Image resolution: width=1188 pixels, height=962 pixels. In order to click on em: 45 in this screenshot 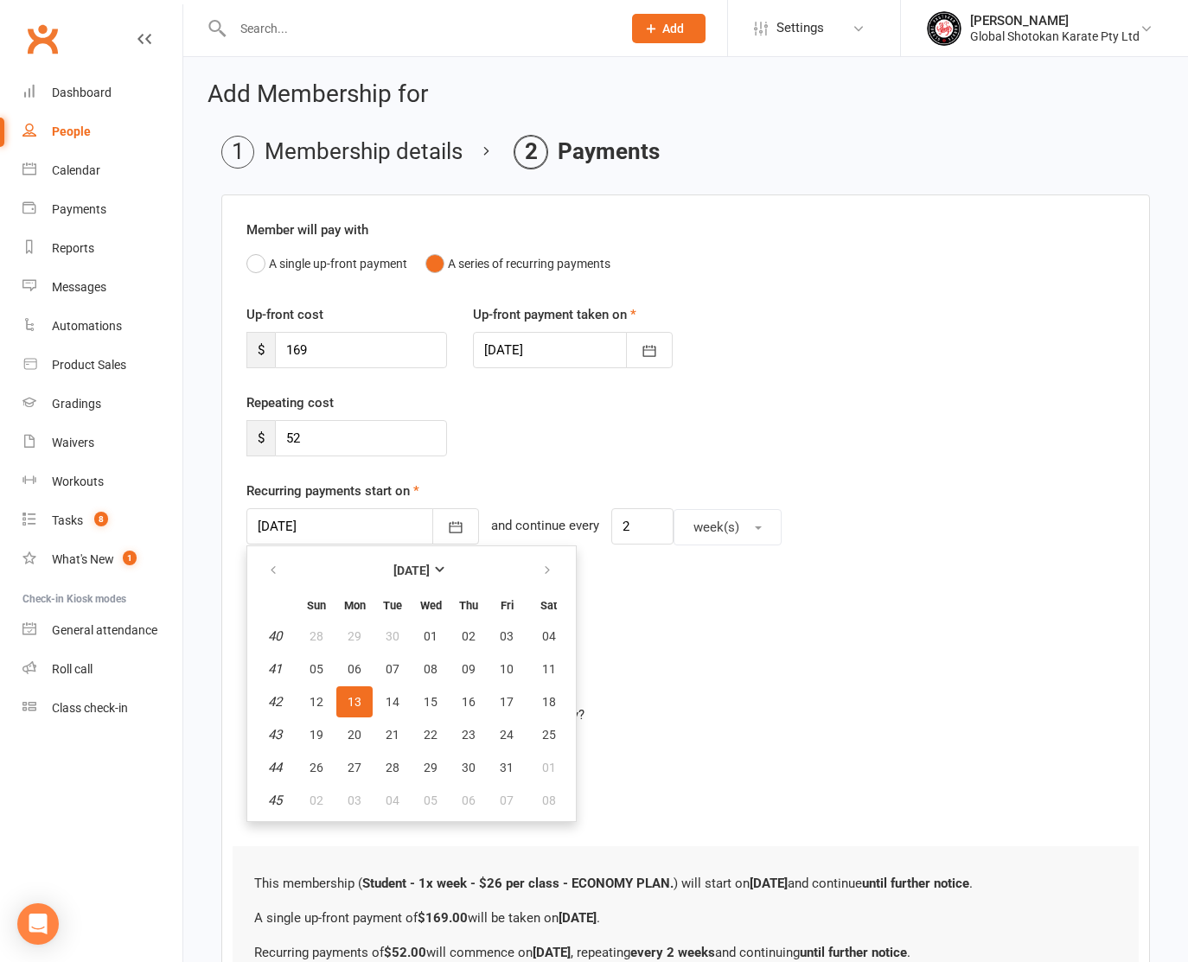, I will do `click(275, 800)`.